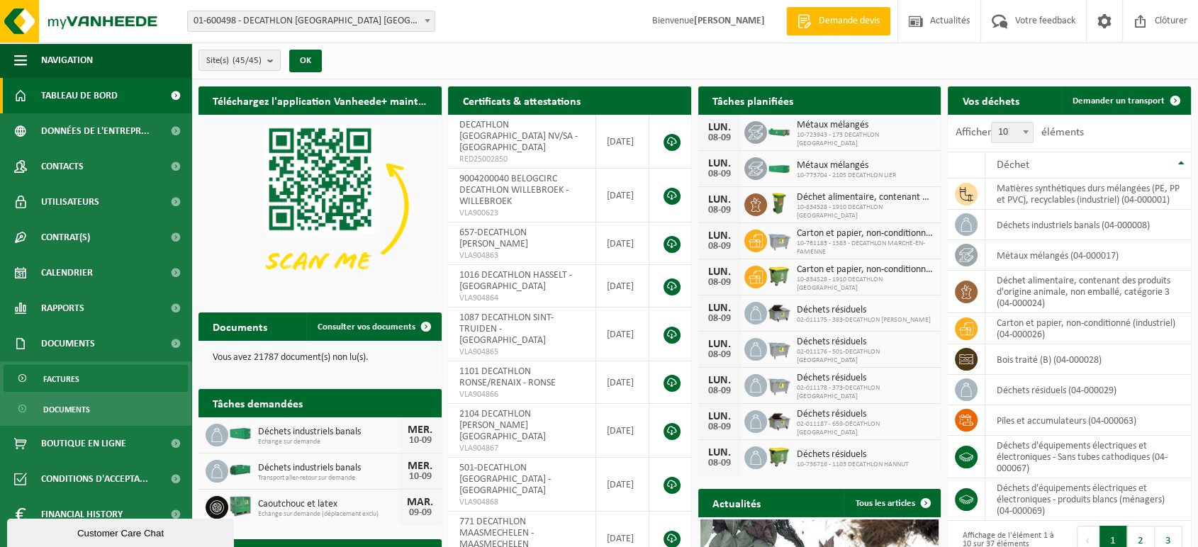 Image resolution: width=1198 pixels, height=547 pixels. Describe the element at coordinates (67, 273) in the screenshot. I see `span: Calendrier` at that location.